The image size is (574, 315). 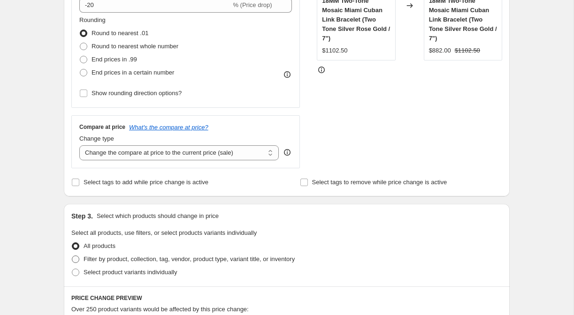 What do you see at coordinates (467, 51) in the screenshot?
I see `strike: $1102.50` at bounding box center [467, 51].